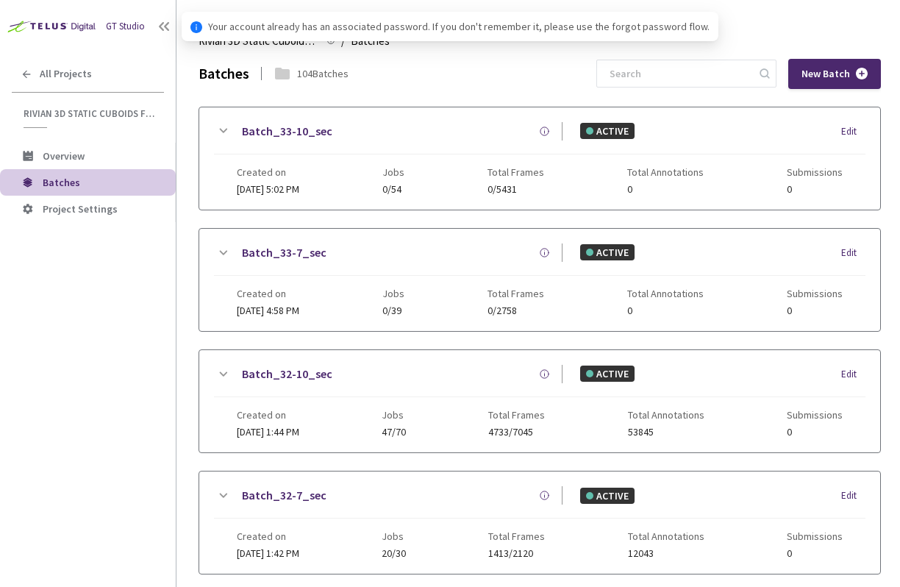 This screenshot has width=900, height=587. I want to click on a: Batch_32-7_sec, so click(284, 495).